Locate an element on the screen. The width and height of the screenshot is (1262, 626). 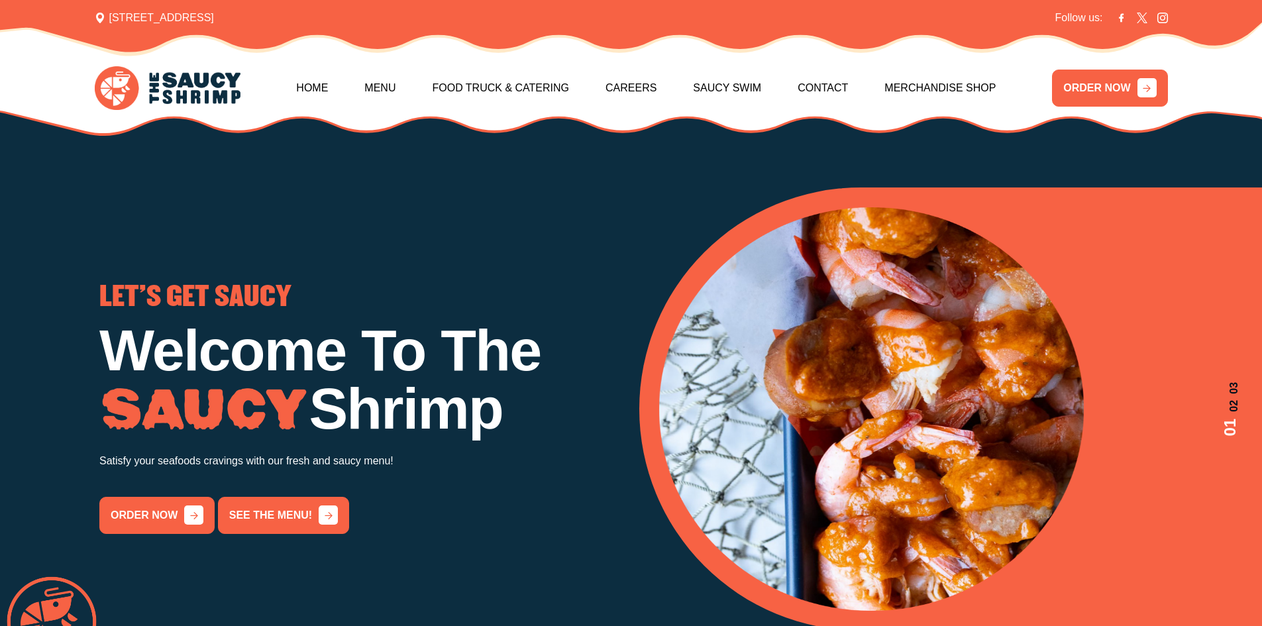
img: logo is located at coordinates (168, 88).